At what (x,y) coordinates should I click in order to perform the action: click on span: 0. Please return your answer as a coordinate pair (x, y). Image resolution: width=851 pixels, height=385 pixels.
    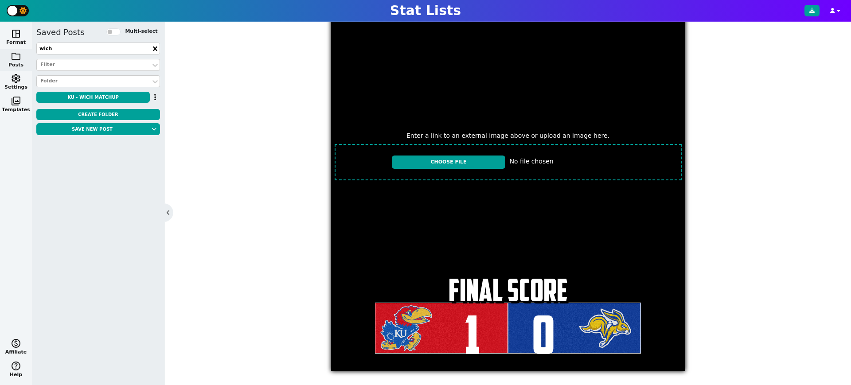
    Looking at the image, I should click on (543, 334).